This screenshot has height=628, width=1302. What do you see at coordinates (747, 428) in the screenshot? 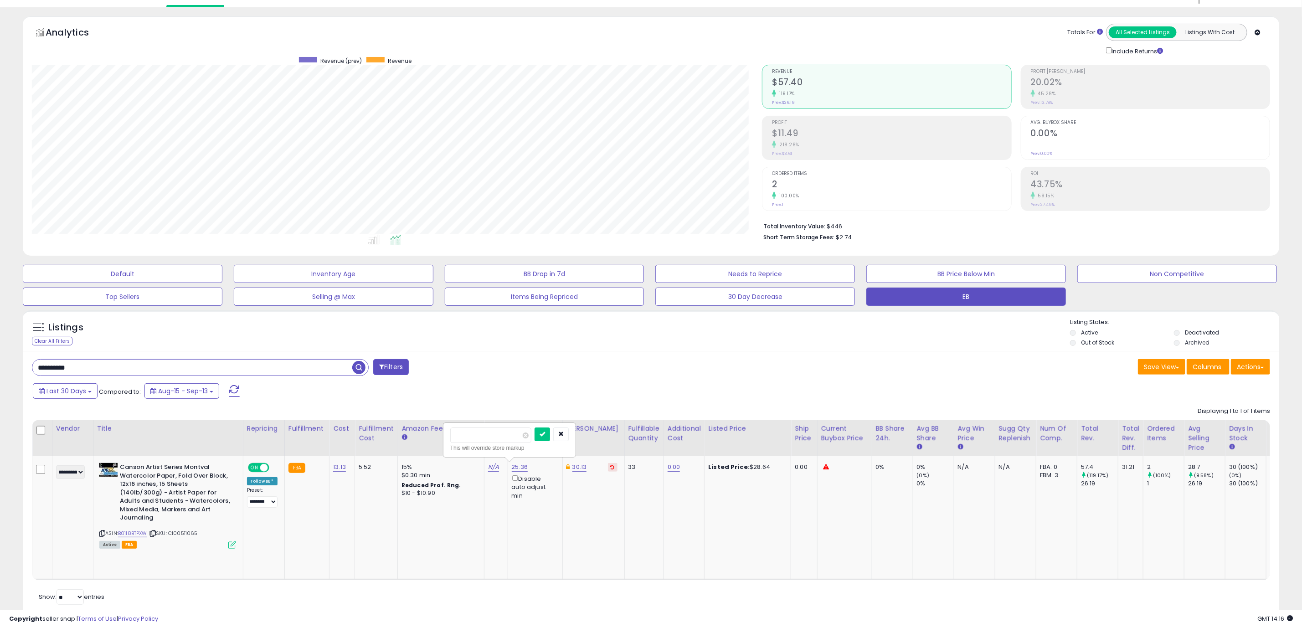
I see `div: Listed Price` at bounding box center [747, 428].